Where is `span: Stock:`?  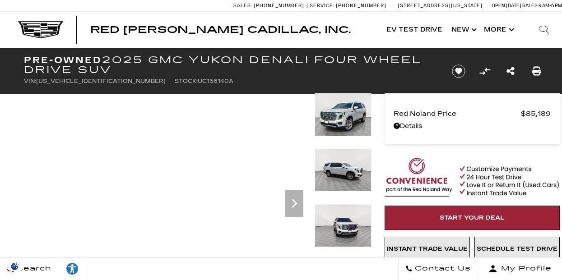
span: Stock: is located at coordinates (186, 81).